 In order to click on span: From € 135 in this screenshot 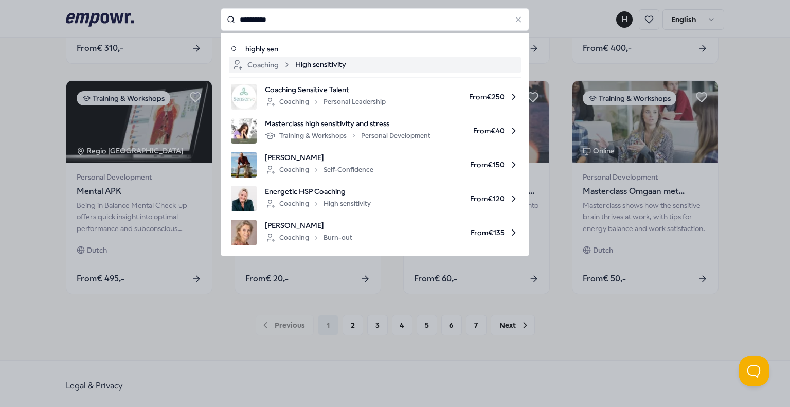, I will do `click(440, 232)`.